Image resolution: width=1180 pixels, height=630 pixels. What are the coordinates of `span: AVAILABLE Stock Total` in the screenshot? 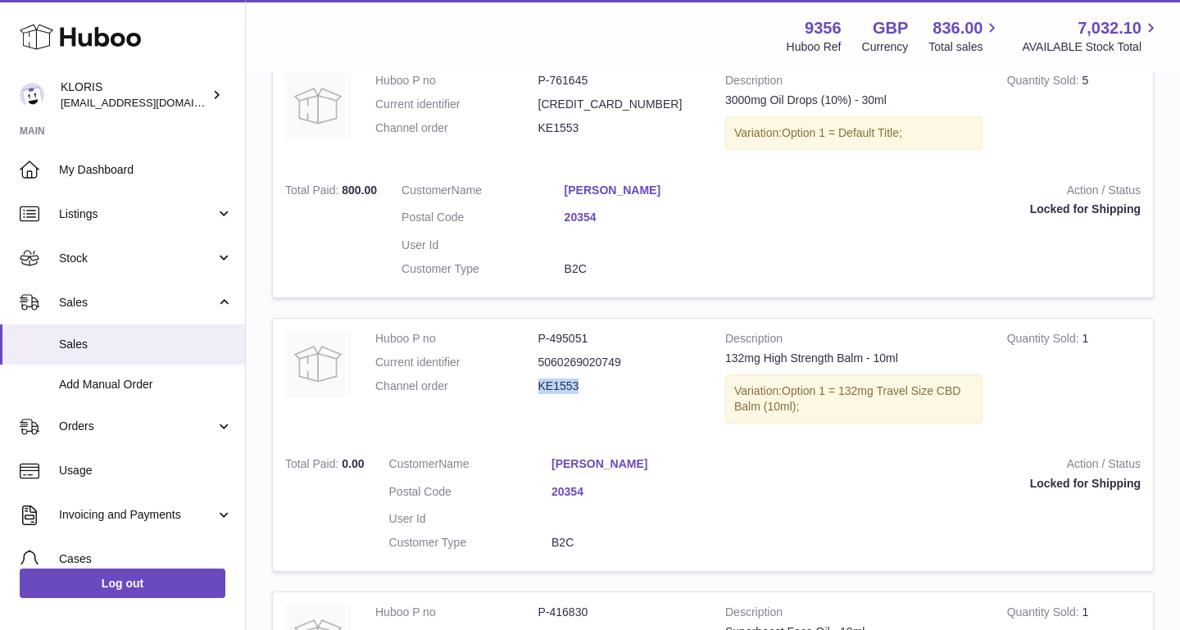 It's located at (1090, 47).